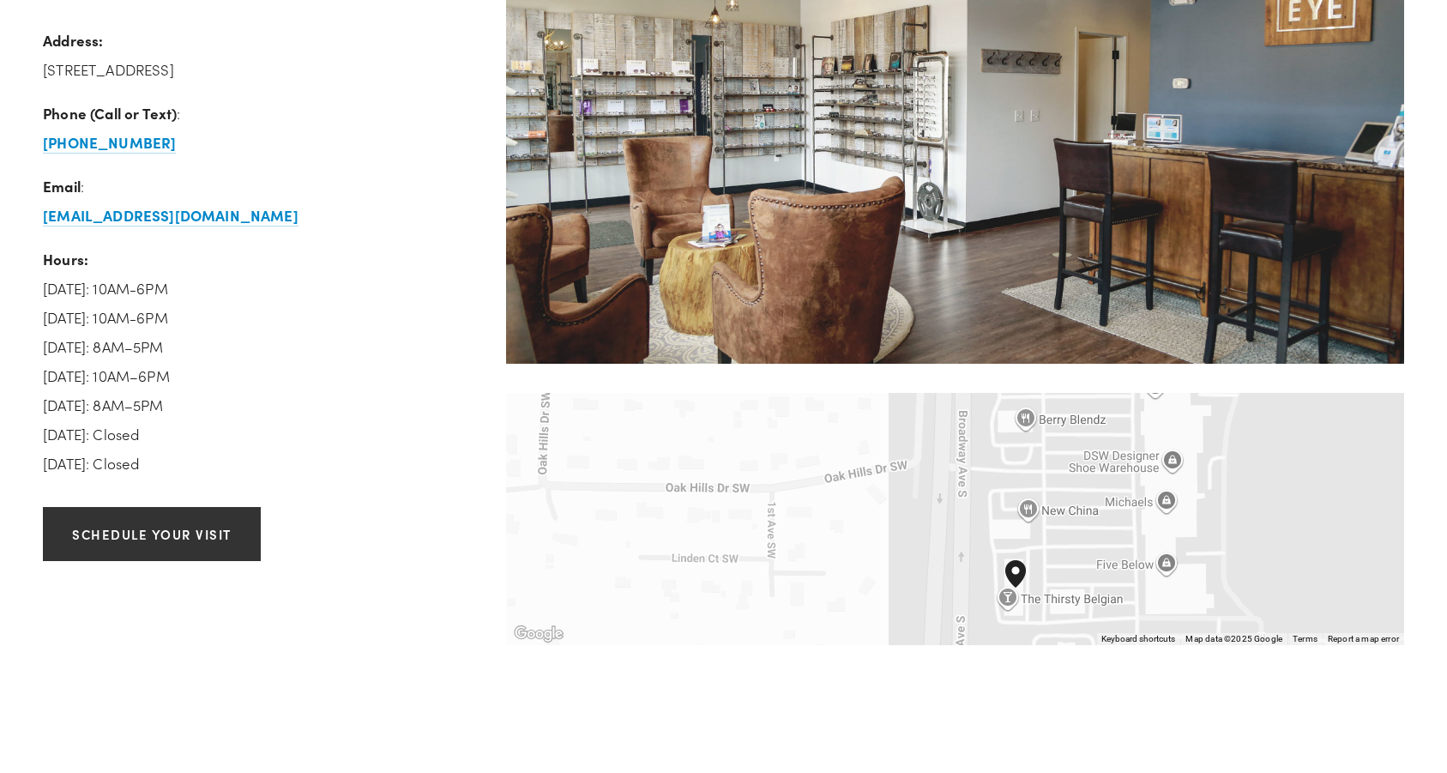 Image resolution: width=1447 pixels, height=773 pixels. I want to click on button: Keyboard shortcuts, so click(1138, 639).